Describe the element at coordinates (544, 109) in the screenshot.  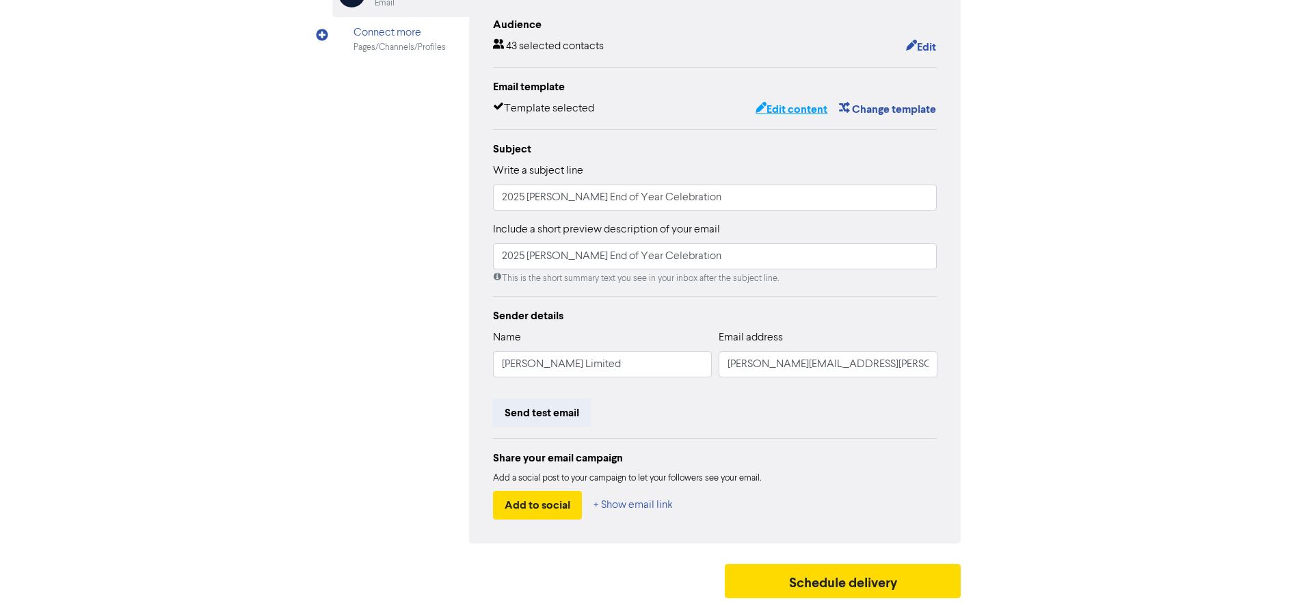
I see `div: Template selected` at that location.